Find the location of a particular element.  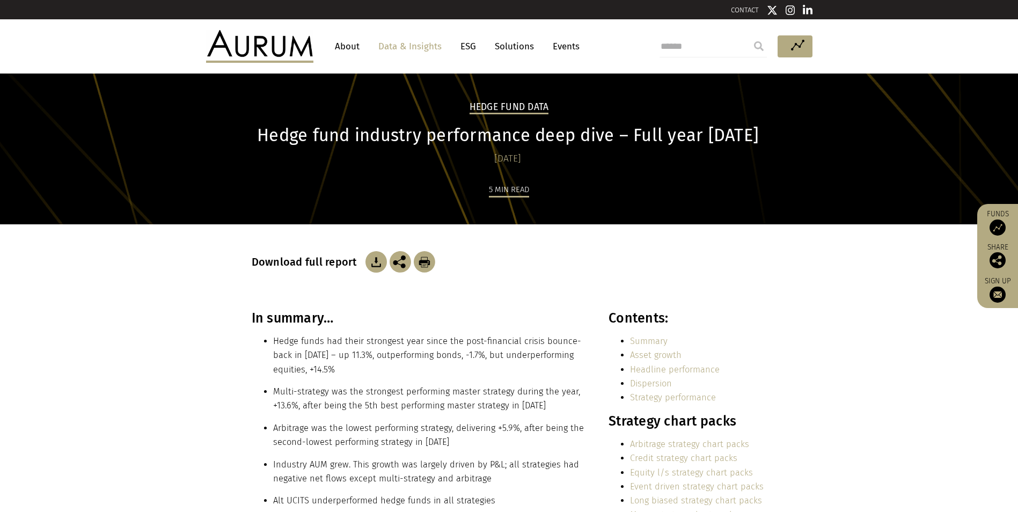

a: Headline performance is located at coordinates (674, 369).